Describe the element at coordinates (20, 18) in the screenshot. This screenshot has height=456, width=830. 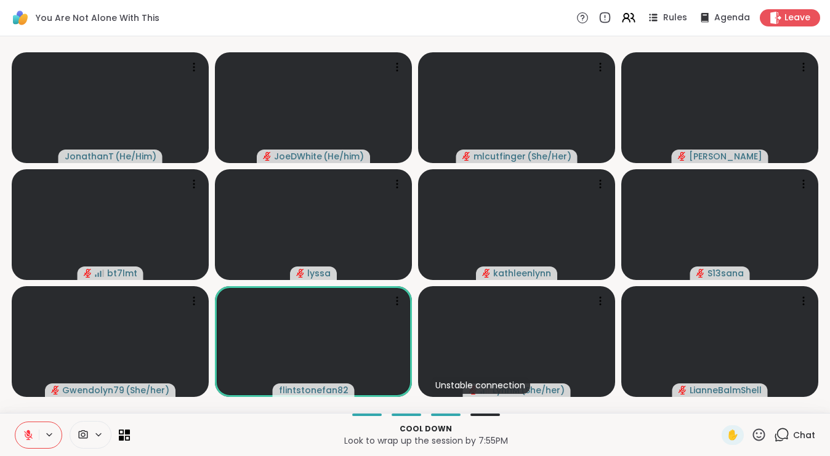
I see `img: ShareWell Logomark` at that location.